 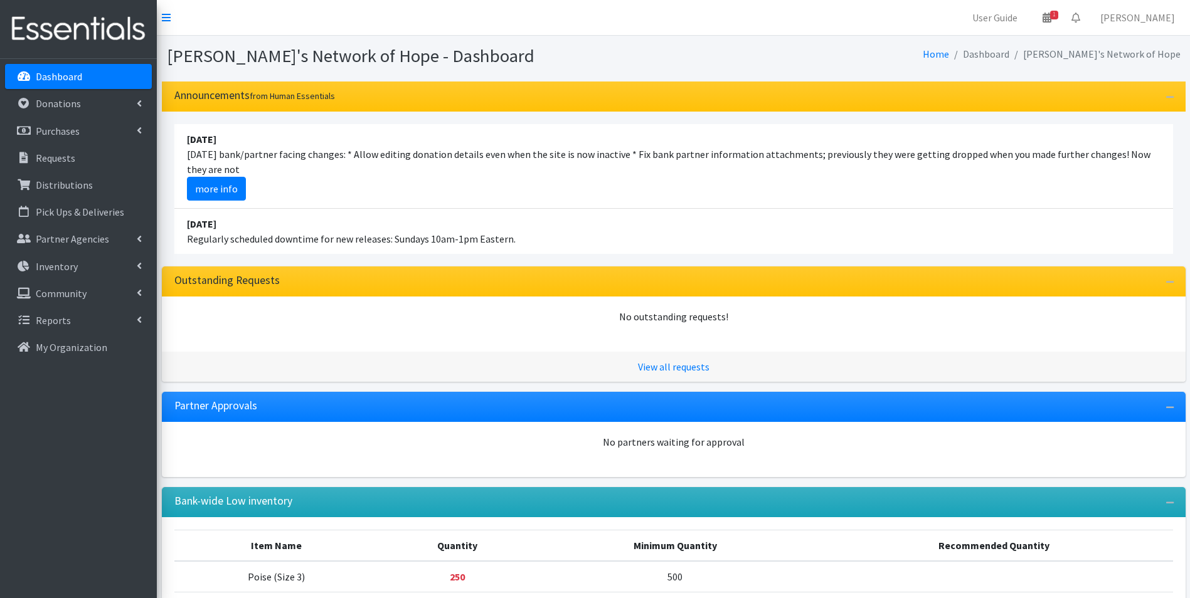 I want to click on img: HumanEssentials, so click(x=78, y=29).